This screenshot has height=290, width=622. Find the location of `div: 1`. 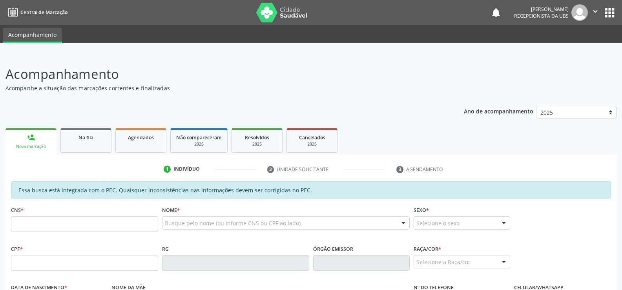

div: 1 is located at coordinates (167, 169).